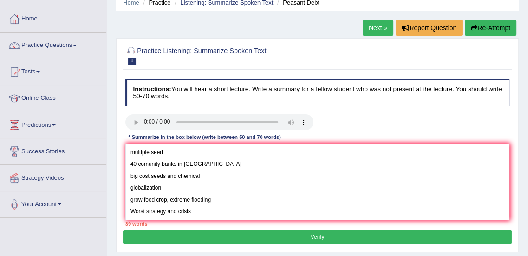  I want to click on h2: Practice Listening: Summarize Spoken Text, so click(244, 55).